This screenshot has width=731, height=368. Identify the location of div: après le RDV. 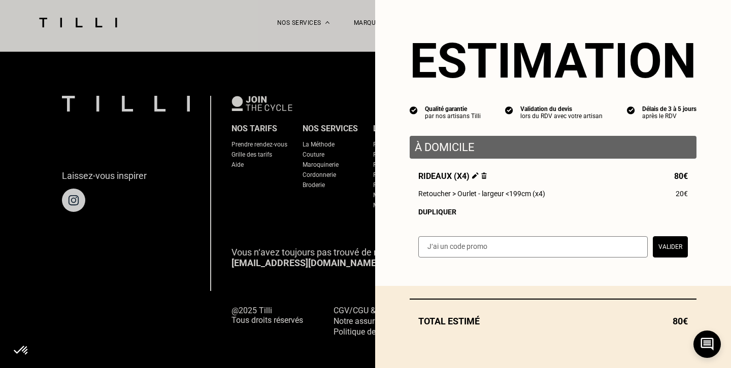
(669, 116).